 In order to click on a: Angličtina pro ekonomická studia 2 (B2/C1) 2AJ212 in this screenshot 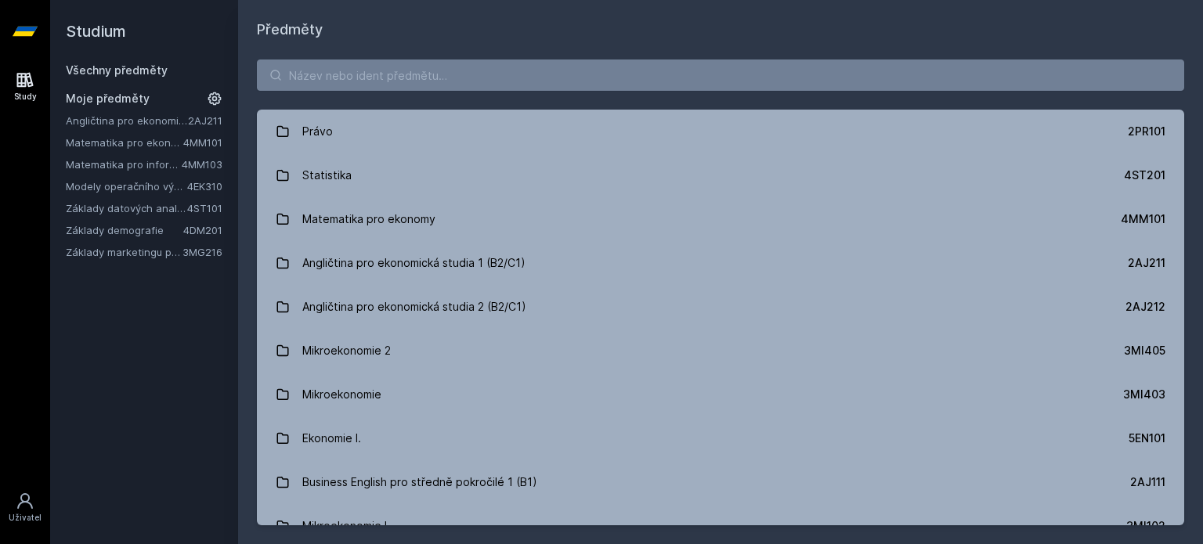, I will do `click(721, 307)`.